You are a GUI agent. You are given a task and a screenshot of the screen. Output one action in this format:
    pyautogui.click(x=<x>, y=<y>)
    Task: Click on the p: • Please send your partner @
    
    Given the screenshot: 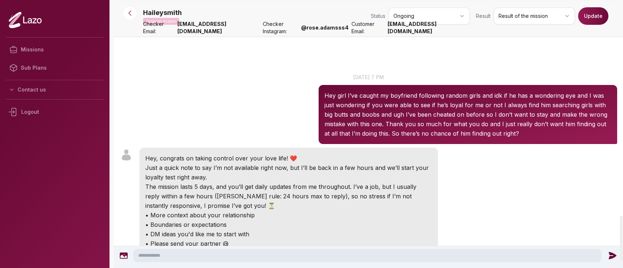 What is the action you would take?
    pyautogui.click(x=289, y=244)
    